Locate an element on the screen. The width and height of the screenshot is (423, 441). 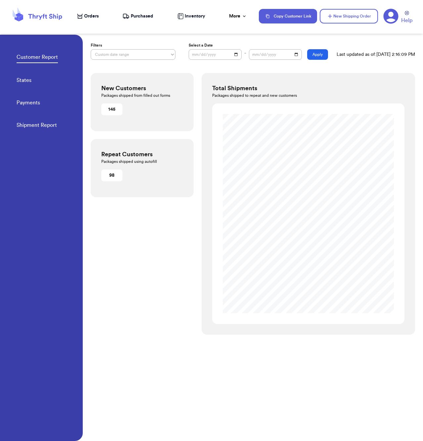
button: Apply is located at coordinates (317, 55).